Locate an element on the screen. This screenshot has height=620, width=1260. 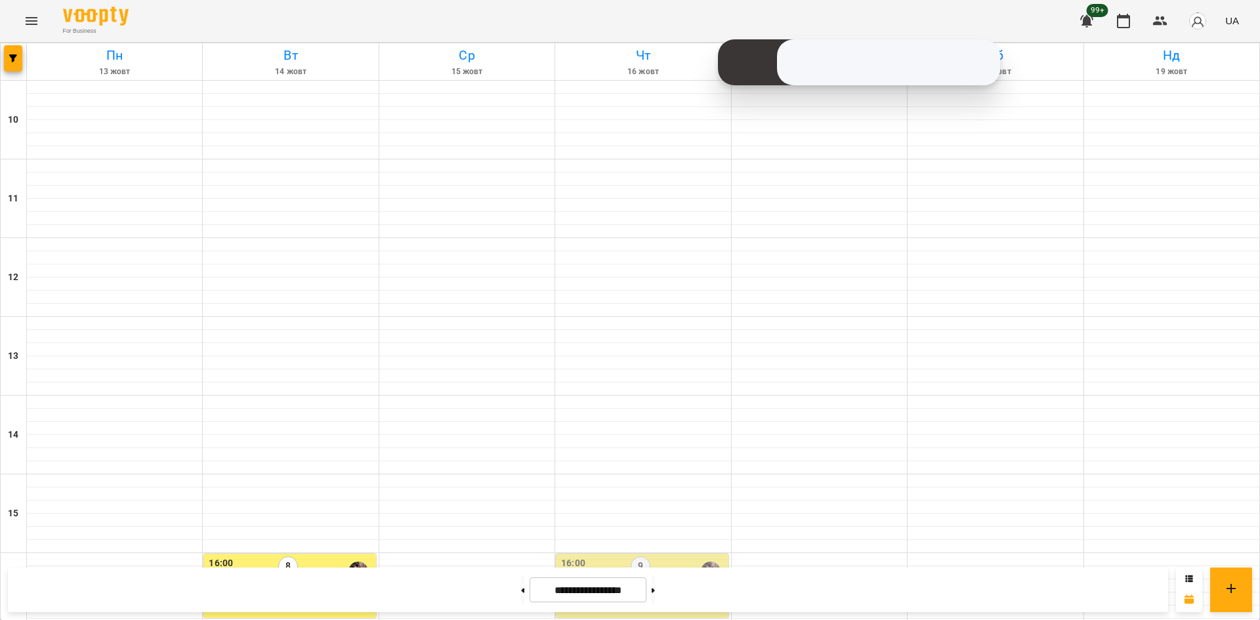
h6: 13 is located at coordinates (13, 356).